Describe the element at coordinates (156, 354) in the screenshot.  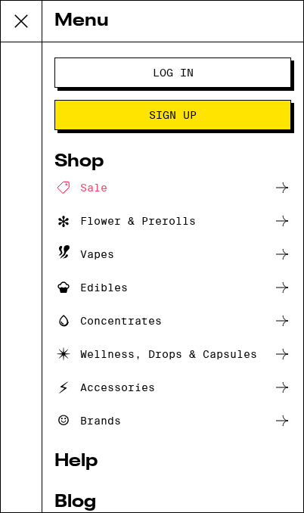
I see `div: Wellness, Drops & Capsules` at that location.